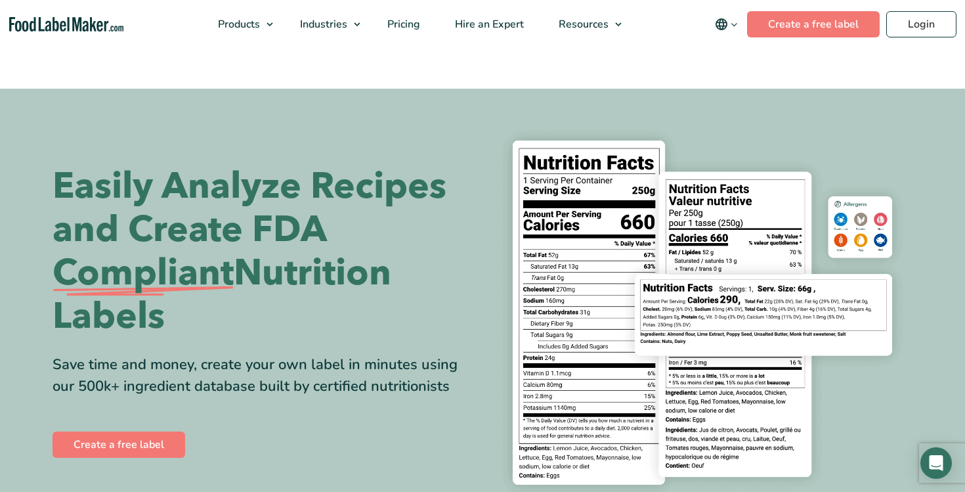 The width and height of the screenshot is (965, 492). I want to click on span: Industries, so click(322, 24).